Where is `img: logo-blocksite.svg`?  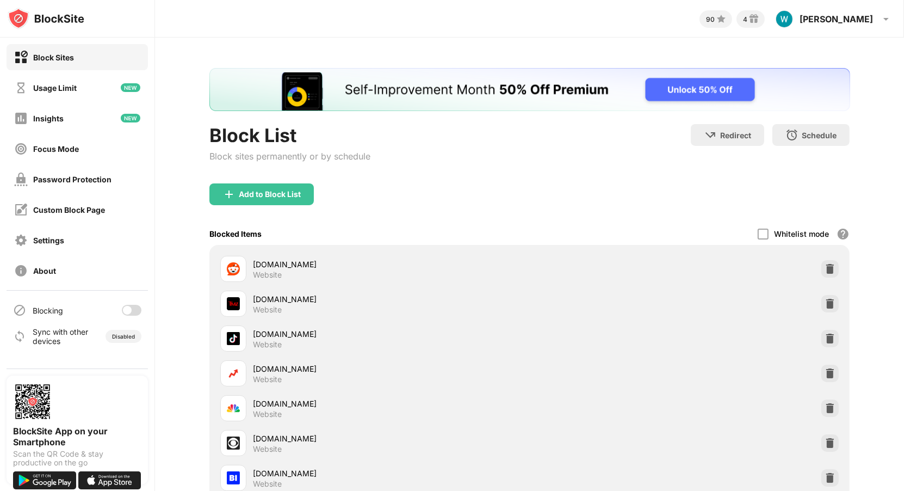 img: logo-blocksite.svg is located at coordinates (46, 18).